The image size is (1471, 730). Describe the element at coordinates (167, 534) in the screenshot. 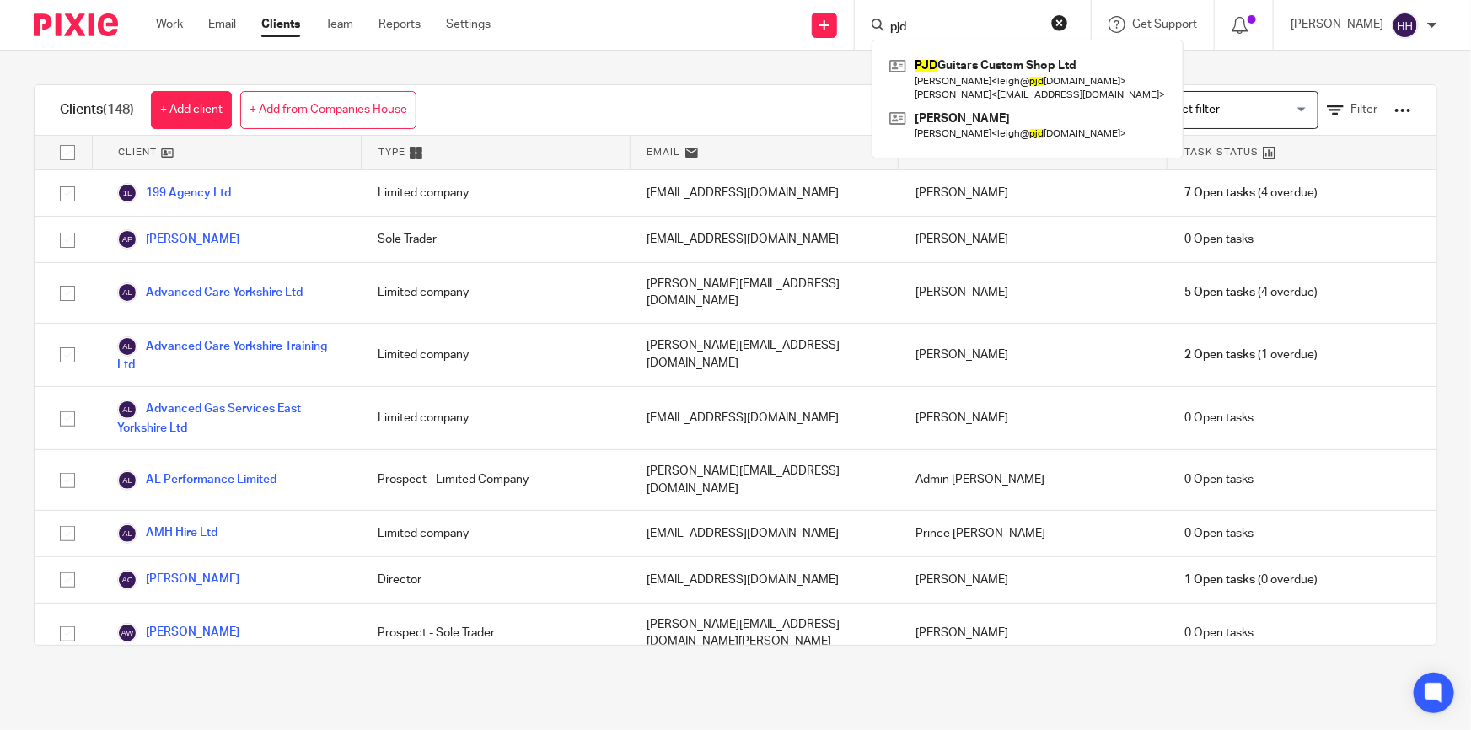

I see `a: AMH Hire Ltd` at that location.